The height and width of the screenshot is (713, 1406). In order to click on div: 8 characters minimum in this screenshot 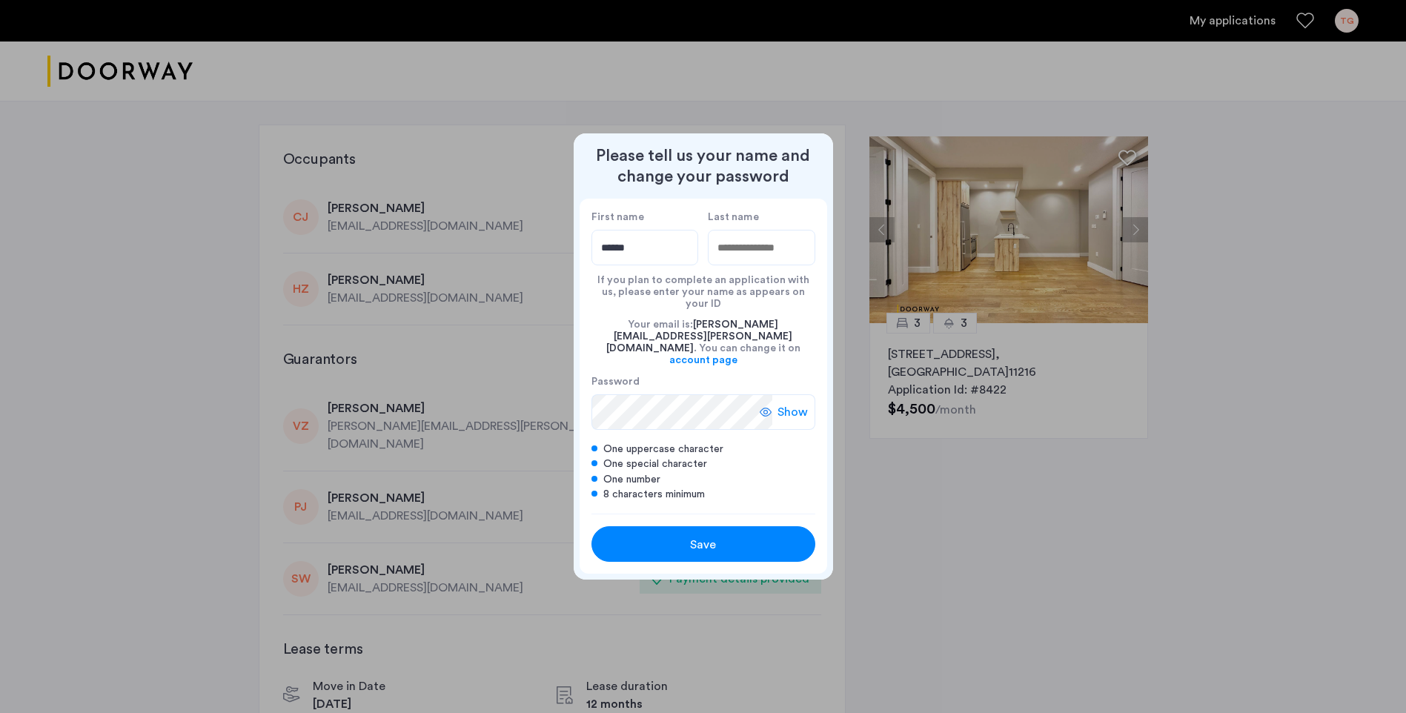, I will do `click(703, 494)`.